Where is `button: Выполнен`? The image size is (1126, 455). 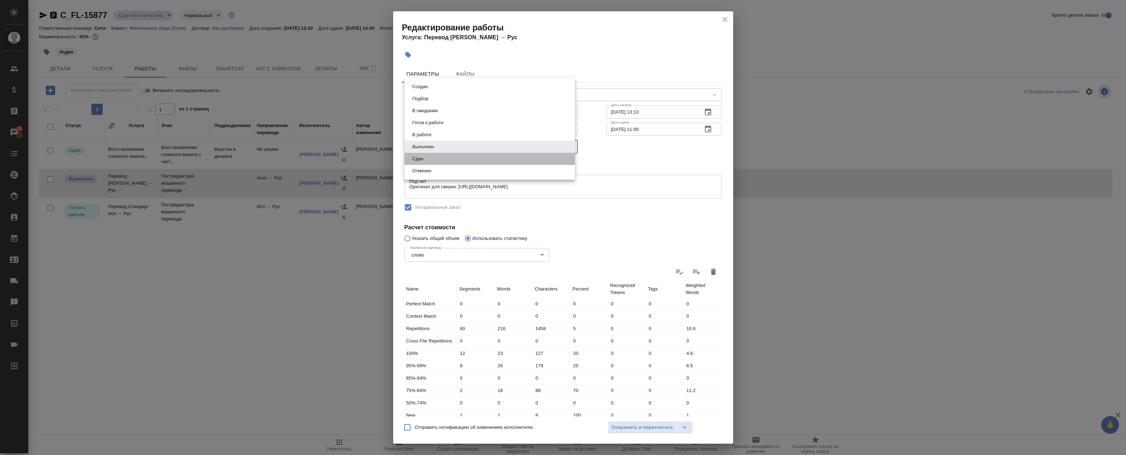
button: Выполнен is located at coordinates (423, 147).